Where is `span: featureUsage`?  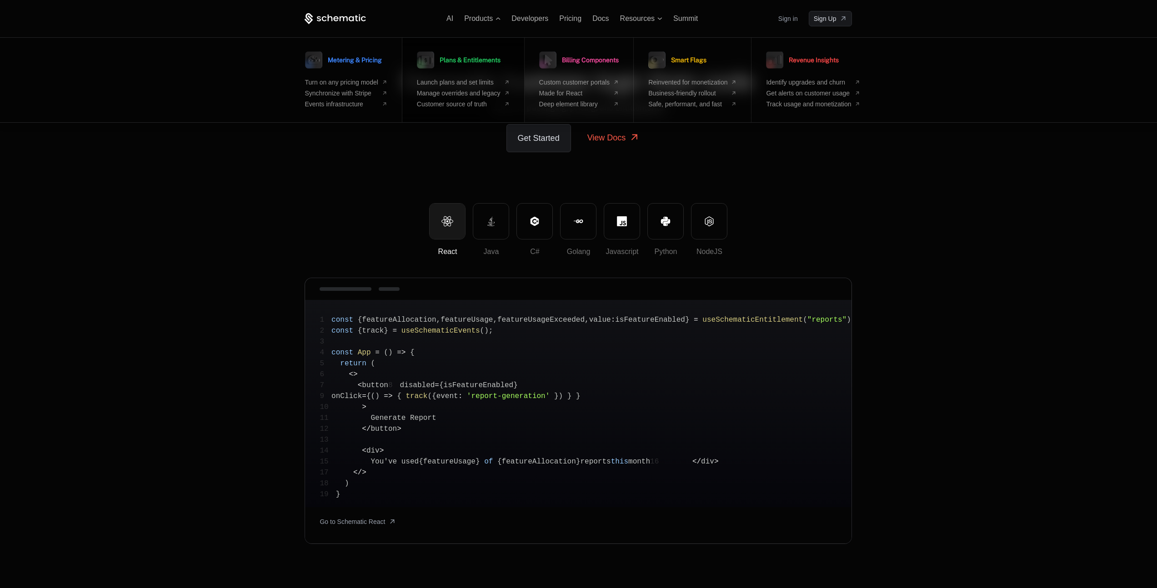 span: featureUsage is located at coordinates (466, 320).